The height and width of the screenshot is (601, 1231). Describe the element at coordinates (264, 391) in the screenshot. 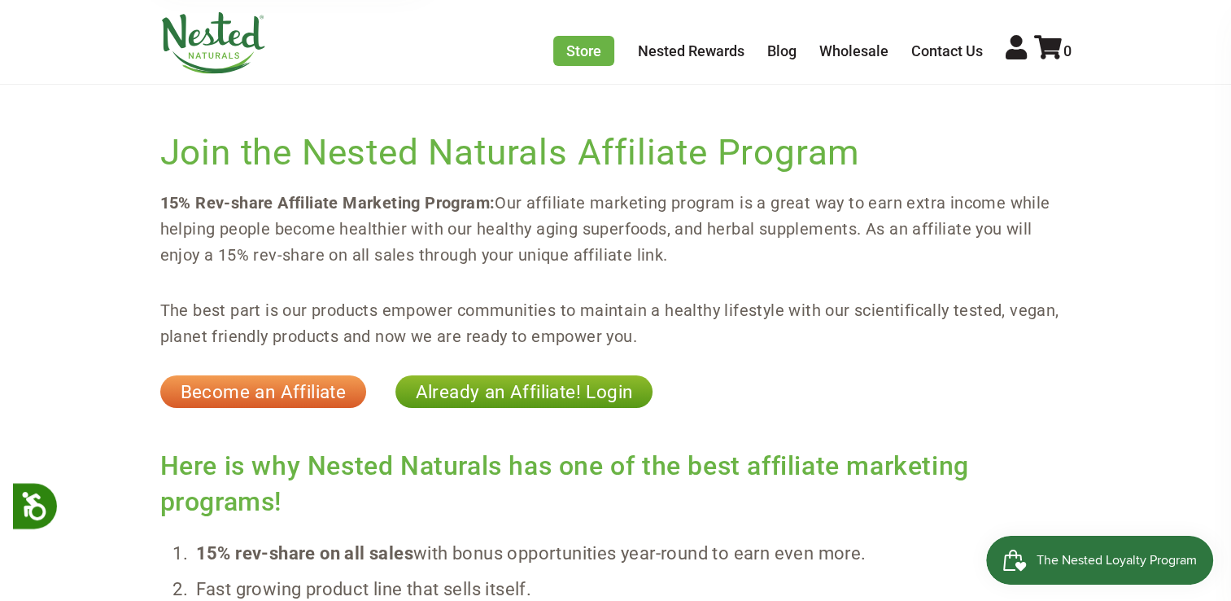

I see `a: Become an Affiliate` at that location.